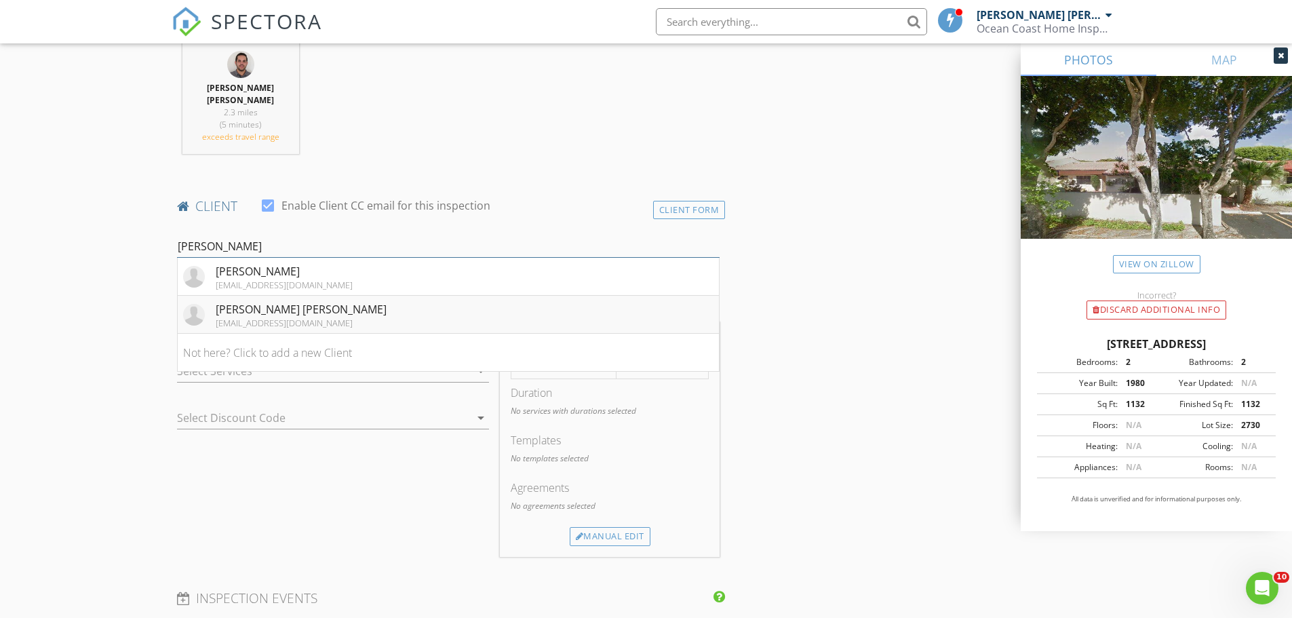 Image resolution: width=1292 pixels, height=618 pixels. What do you see at coordinates (1079, 425) in the screenshot?
I see `div: Floors:` at bounding box center [1079, 425].